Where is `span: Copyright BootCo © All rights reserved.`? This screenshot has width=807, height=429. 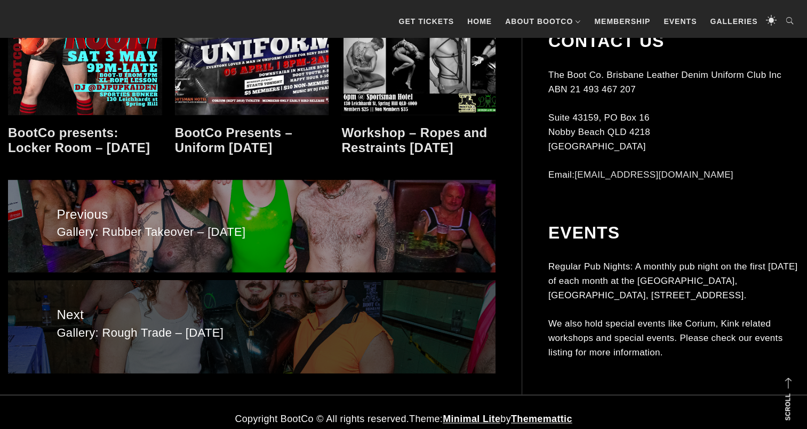
span: Copyright BootCo © All rights reserved. is located at coordinates (322, 419).